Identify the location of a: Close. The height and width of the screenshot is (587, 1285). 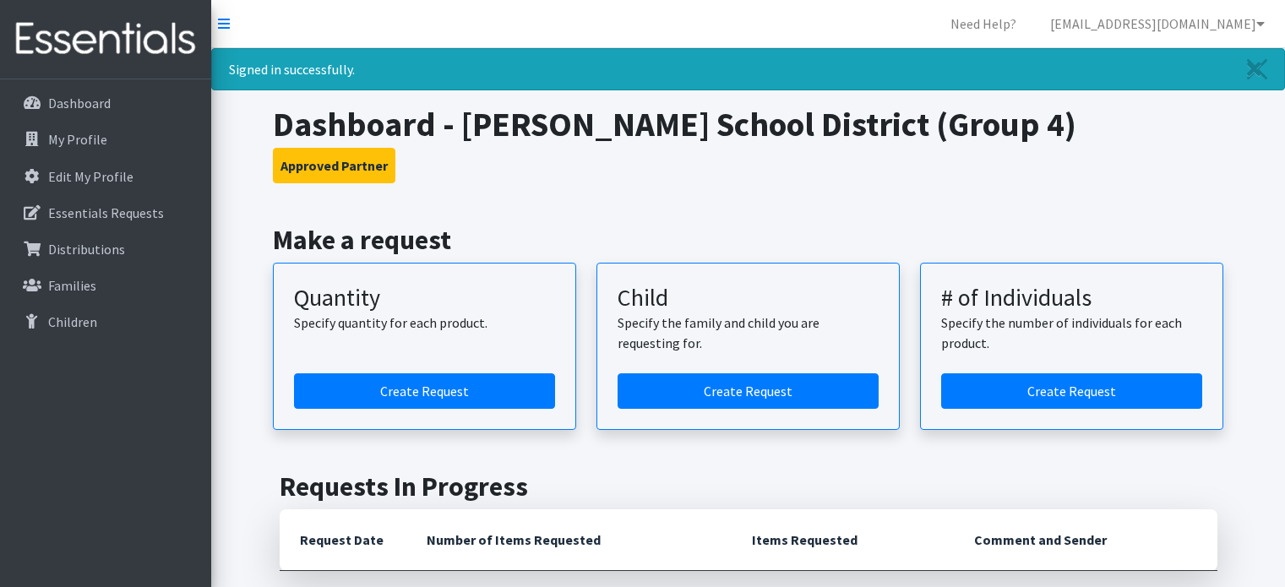
(1257, 69).